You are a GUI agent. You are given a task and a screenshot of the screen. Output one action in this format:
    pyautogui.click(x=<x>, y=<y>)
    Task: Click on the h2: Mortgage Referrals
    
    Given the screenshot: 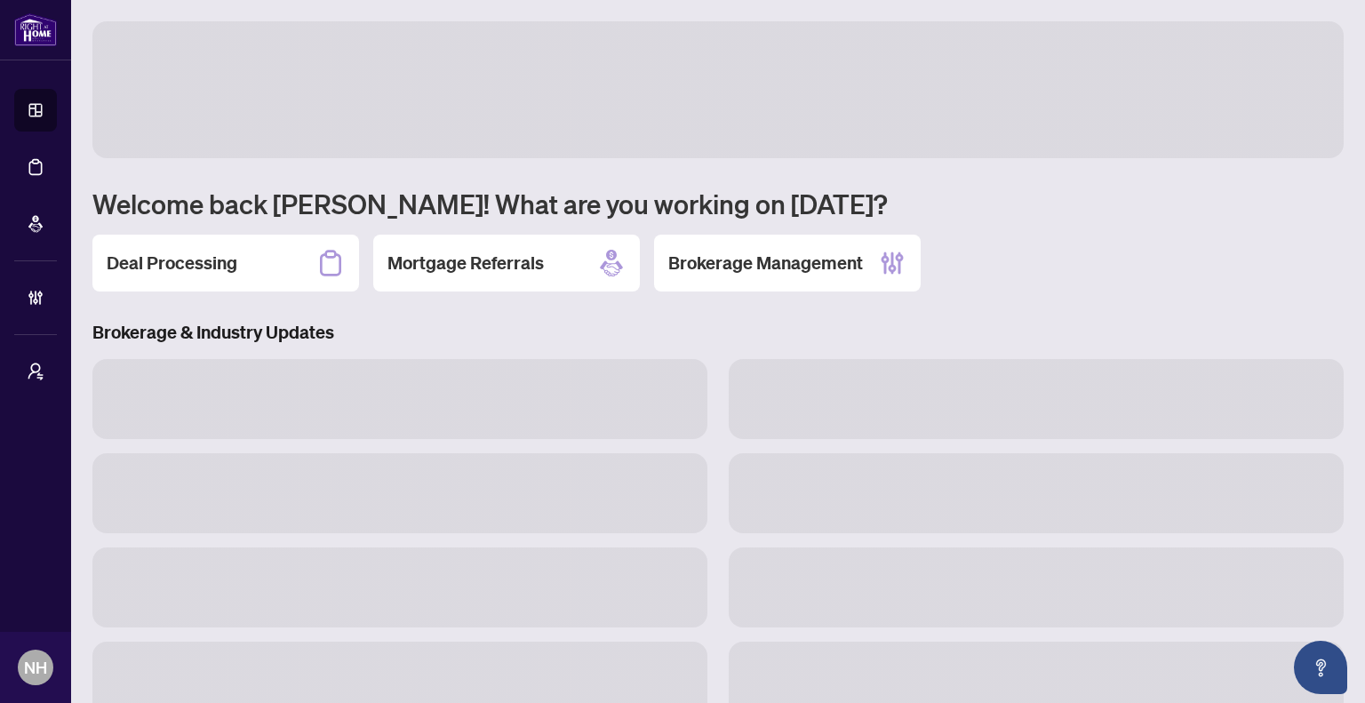 What is the action you would take?
    pyautogui.click(x=466, y=263)
    